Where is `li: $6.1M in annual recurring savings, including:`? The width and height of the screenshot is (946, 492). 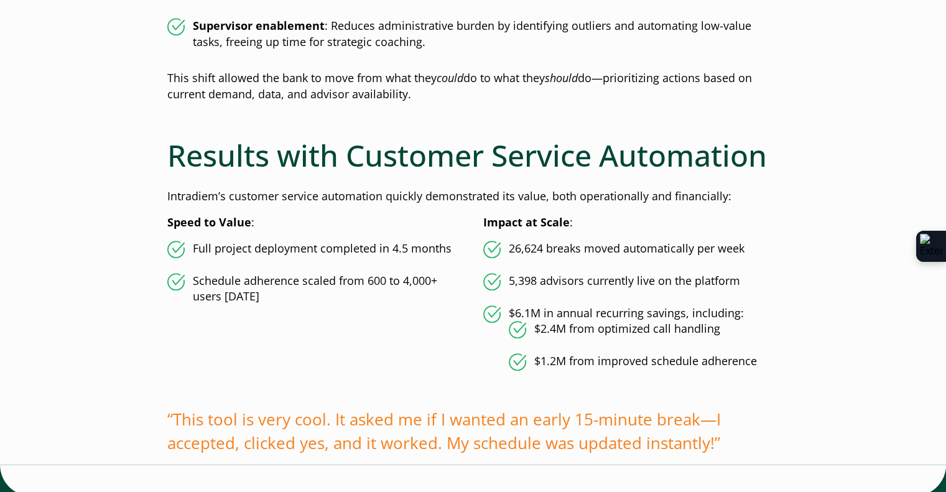
li: $6.1M in annual recurring savings, including: is located at coordinates (631, 338).